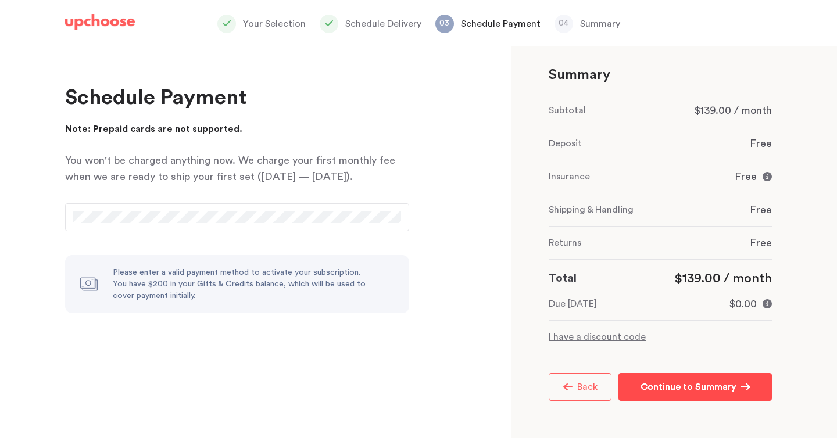  What do you see at coordinates (660, 337) in the screenshot?
I see `p: I have a discount code` at bounding box center [660, 337].